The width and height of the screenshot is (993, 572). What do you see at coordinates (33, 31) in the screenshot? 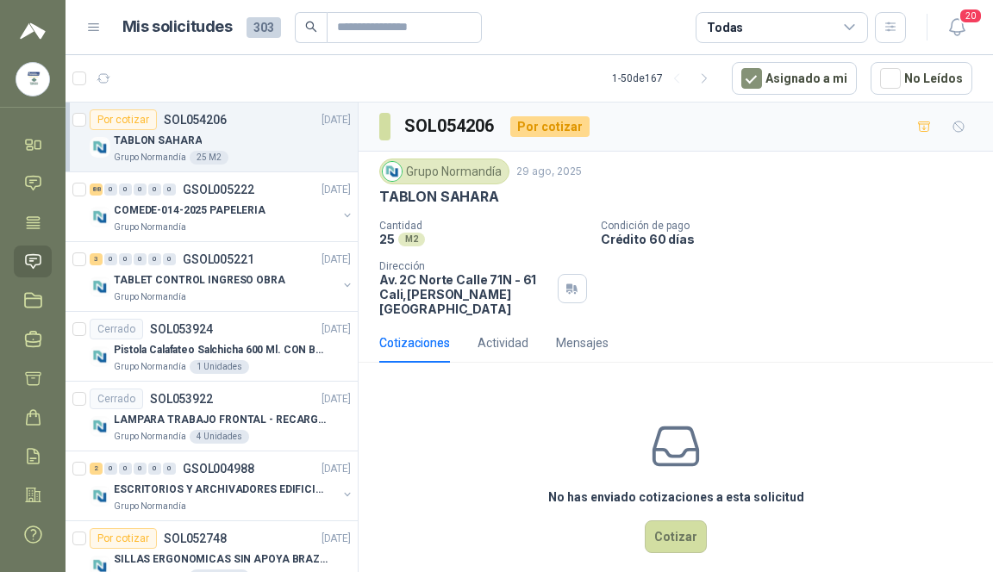
I see `img: Logo peakr` at bounding box center [33, 31].